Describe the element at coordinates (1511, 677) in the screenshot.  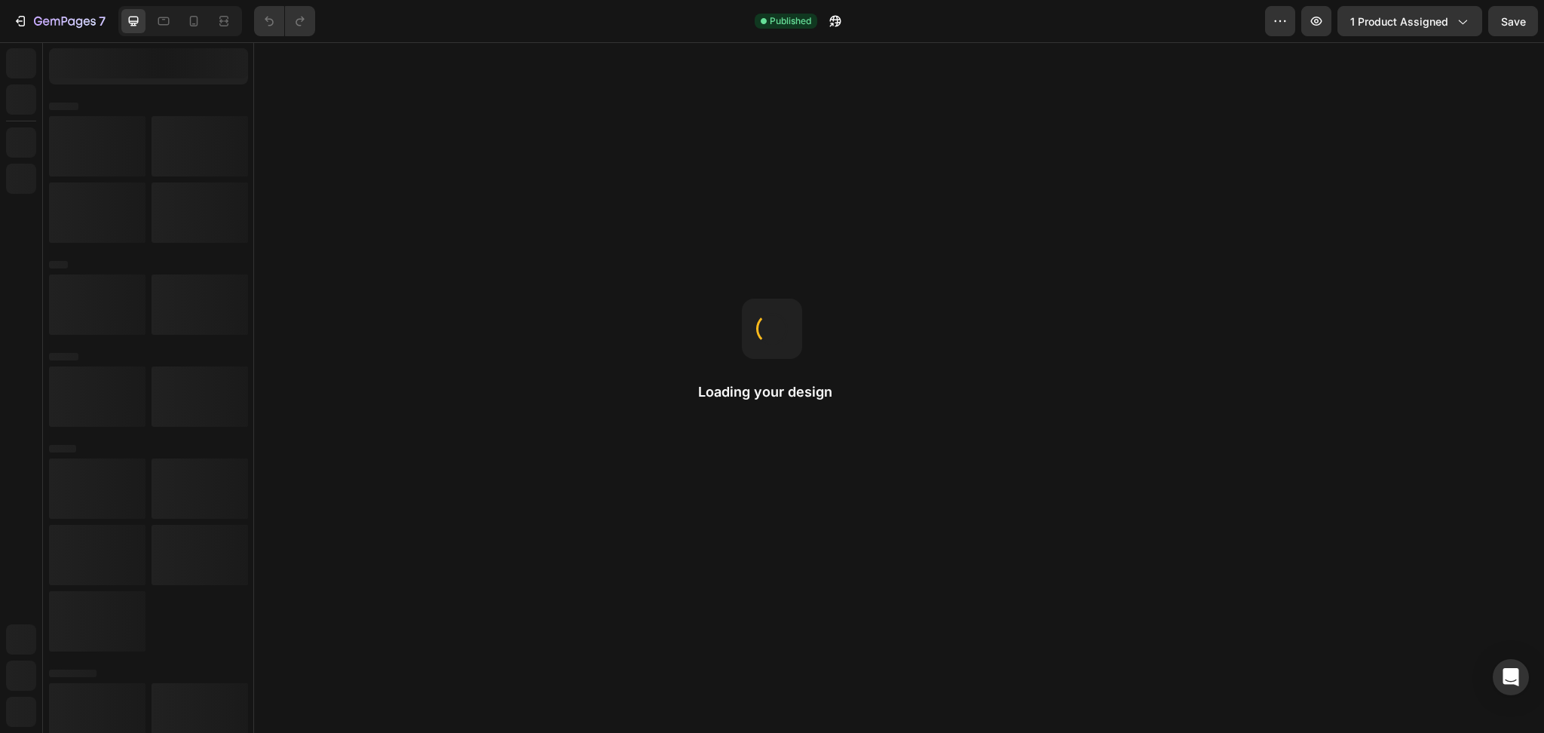
I see `div: Open Intercom Messenger` at that location.